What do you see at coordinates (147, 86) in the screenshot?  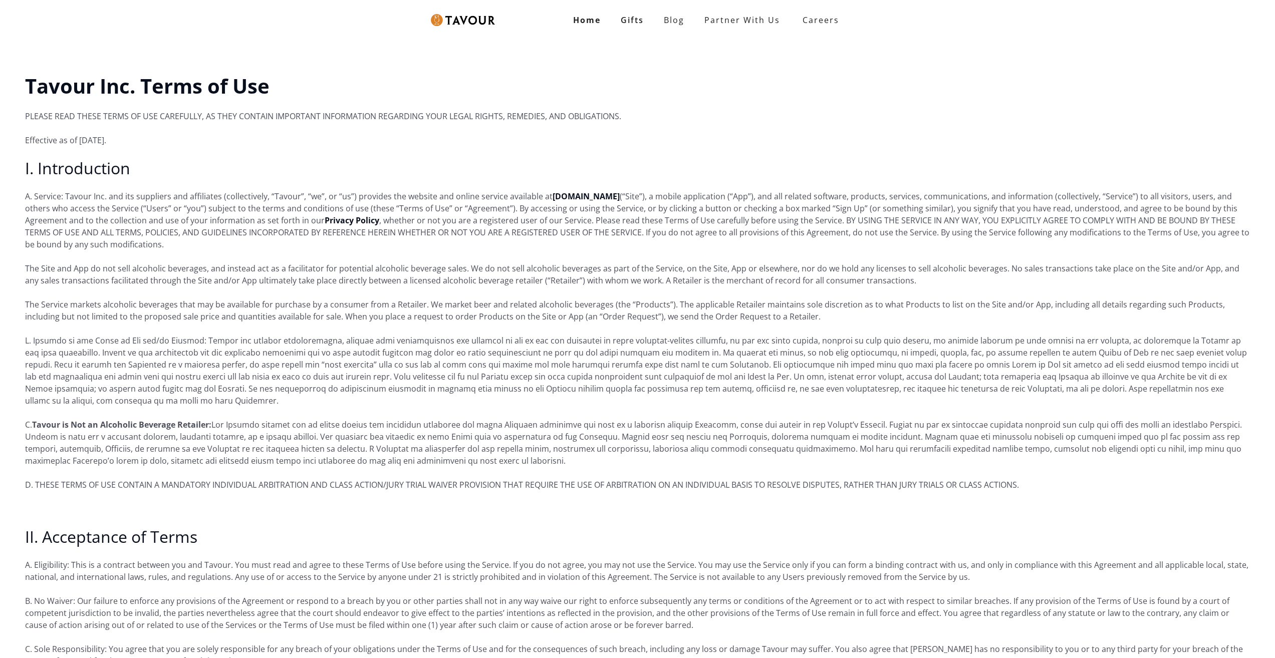 I see `strong: Tavour Inc. Terms of Use` at bounding box center [147, 86].